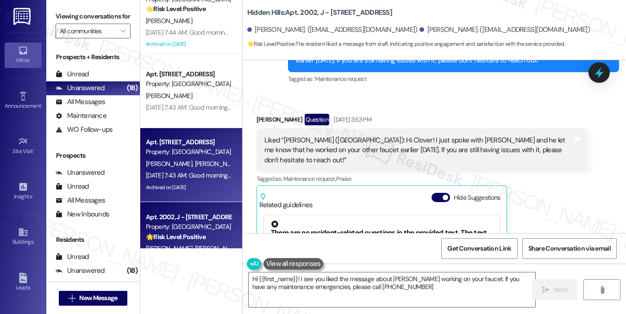  What do you see at coordinates (93, 156) in the screenshot?
I see `div: Prospects` at bounding box center [93, 156].